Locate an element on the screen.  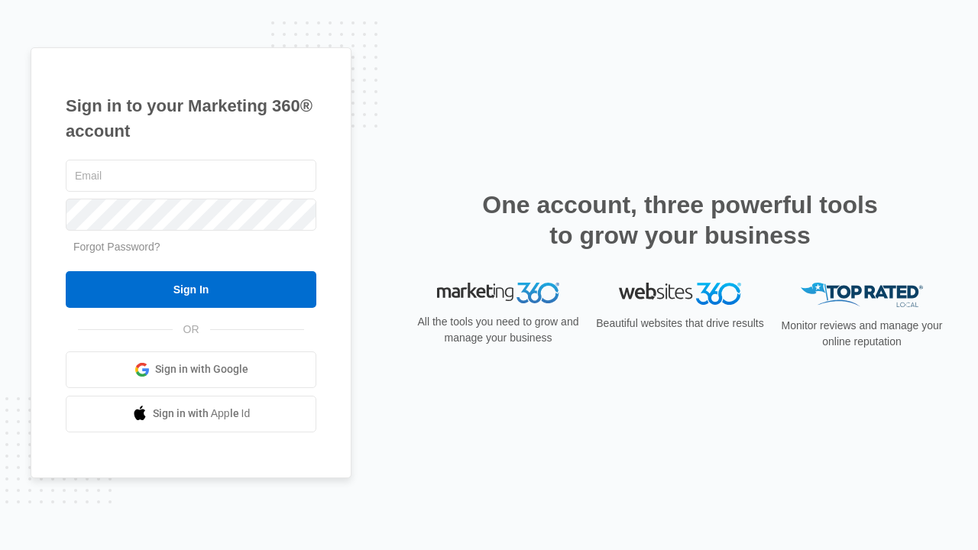
p: Beautiful websites that drive results is located at coordinates (680, 323).